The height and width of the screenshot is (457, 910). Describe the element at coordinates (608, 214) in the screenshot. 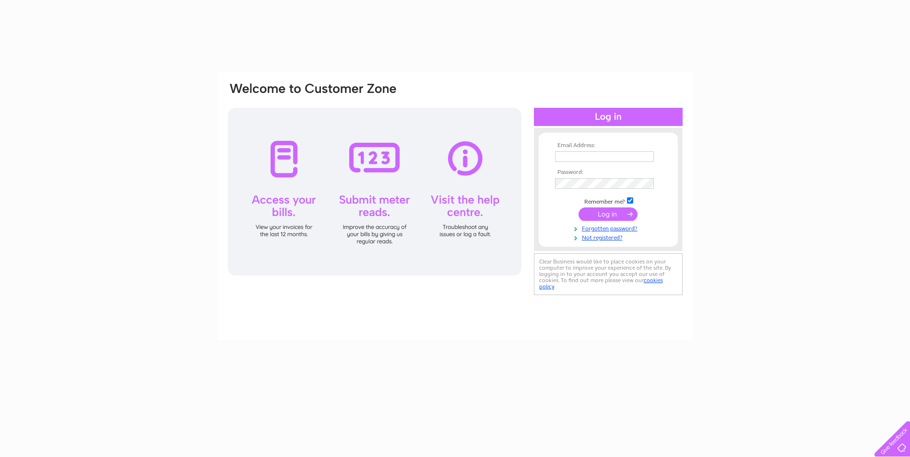

I see `input: Submit` at that location.